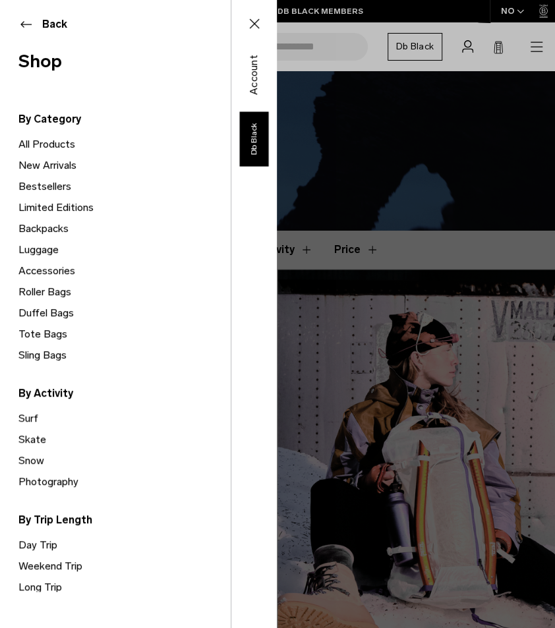 Image resolution: width=555 pixels, height=628 pixels. What do you see at coordinates (125, 187) in the screenshot?
I see `a: Bestsellers` at bounding box center [125, 187].